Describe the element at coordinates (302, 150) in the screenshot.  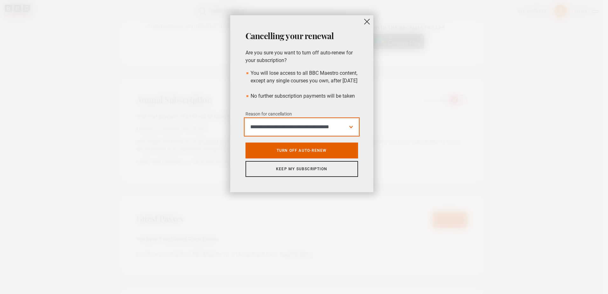
I see `a: Turn off auto-renew` at that location.